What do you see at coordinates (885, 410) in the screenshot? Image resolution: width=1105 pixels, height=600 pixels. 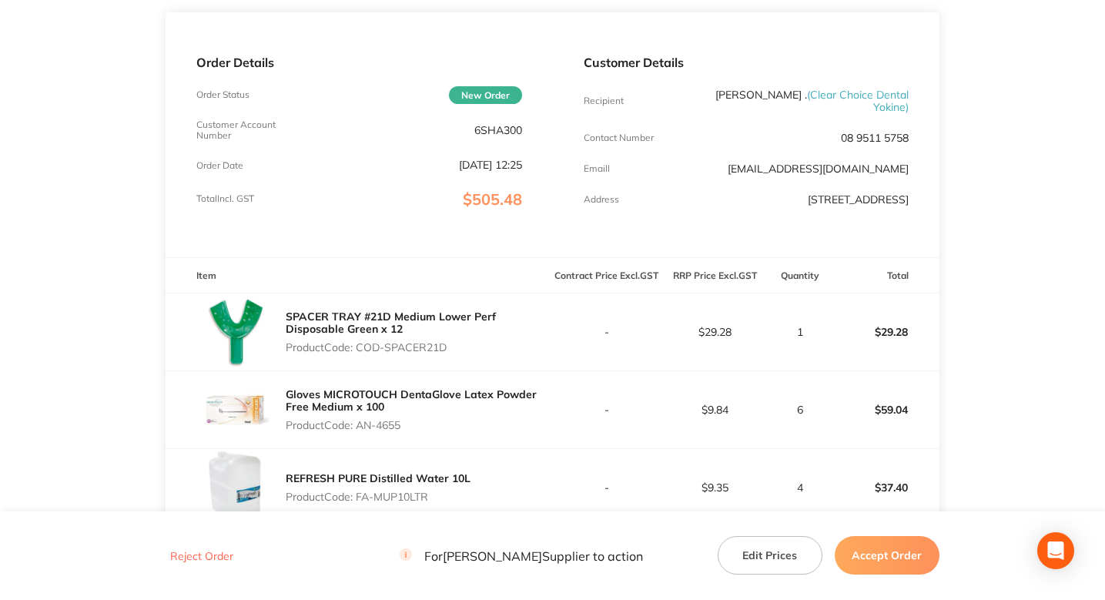 I see `p: $59.04` at bounding box center [885, 410].